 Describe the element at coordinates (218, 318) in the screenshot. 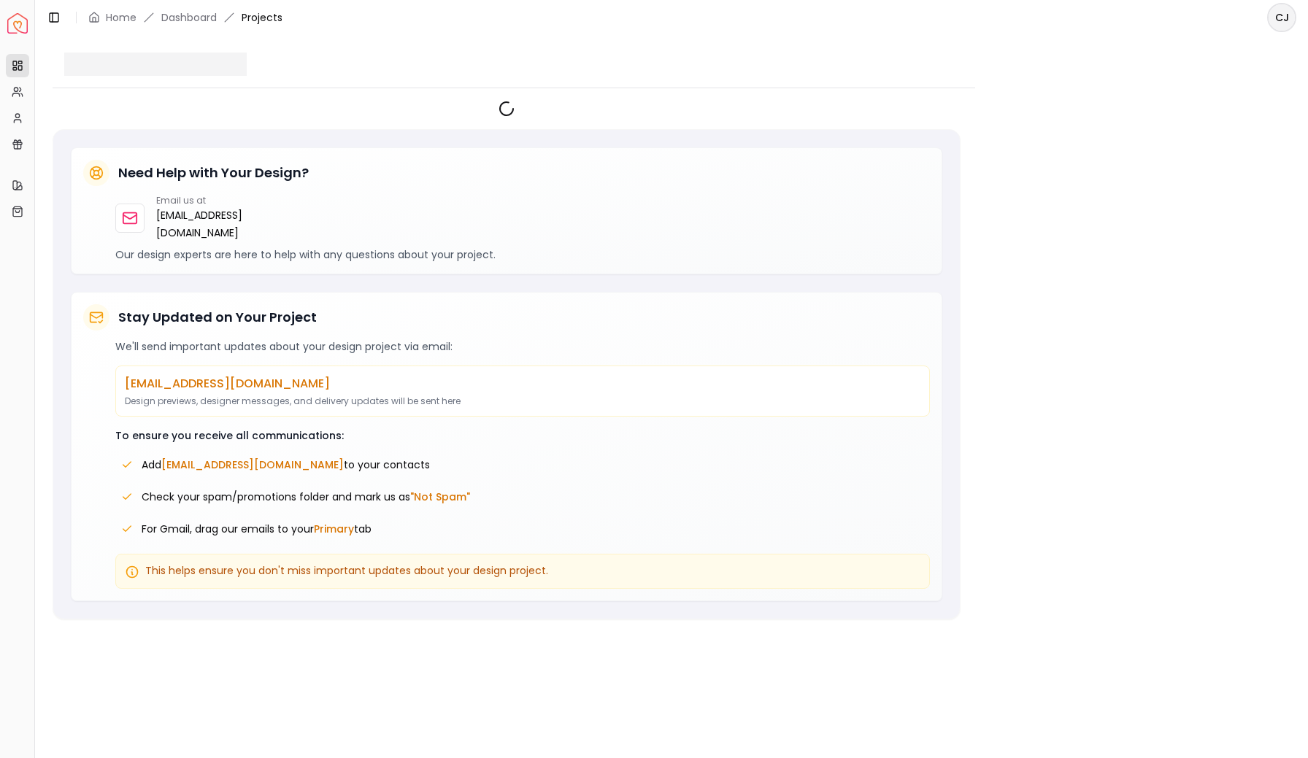

I see `h5: Stay Updated on Your Project` at that location.